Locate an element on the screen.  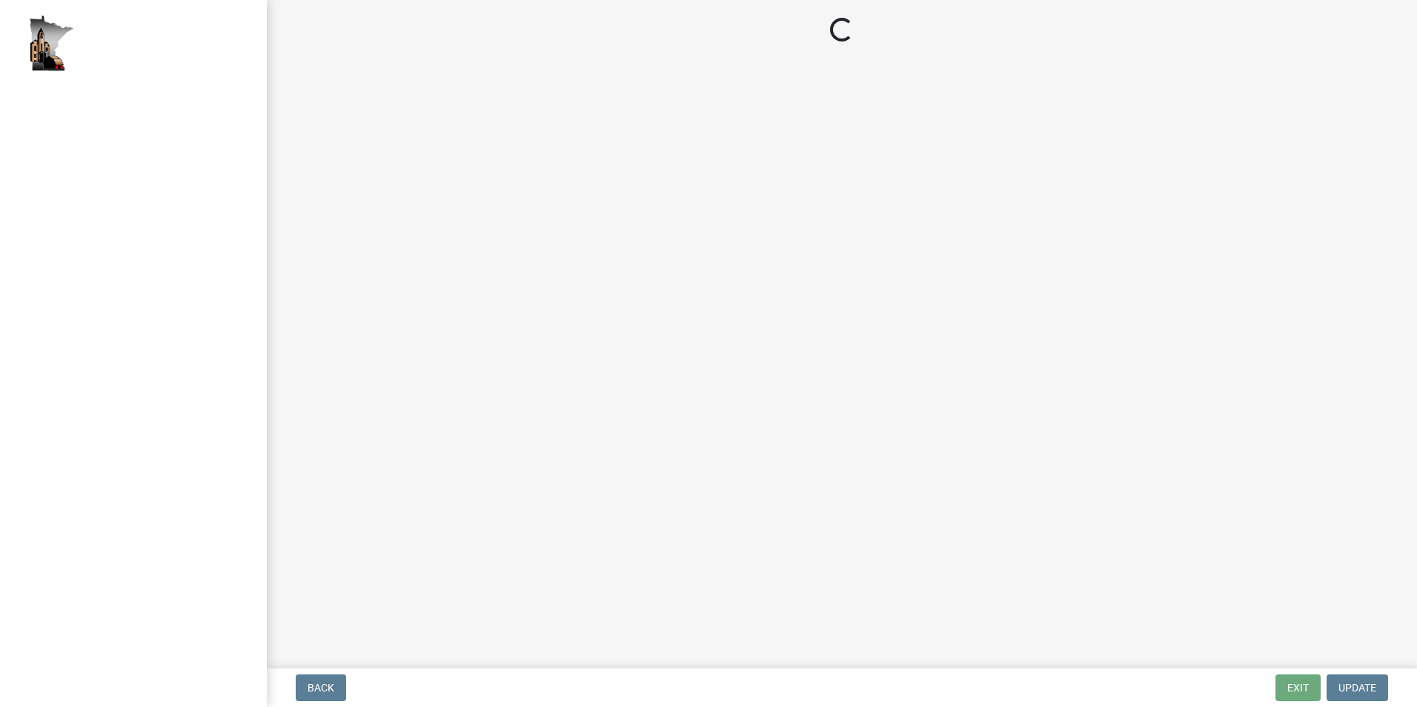
button: Back is located at coordinates (321, 688).